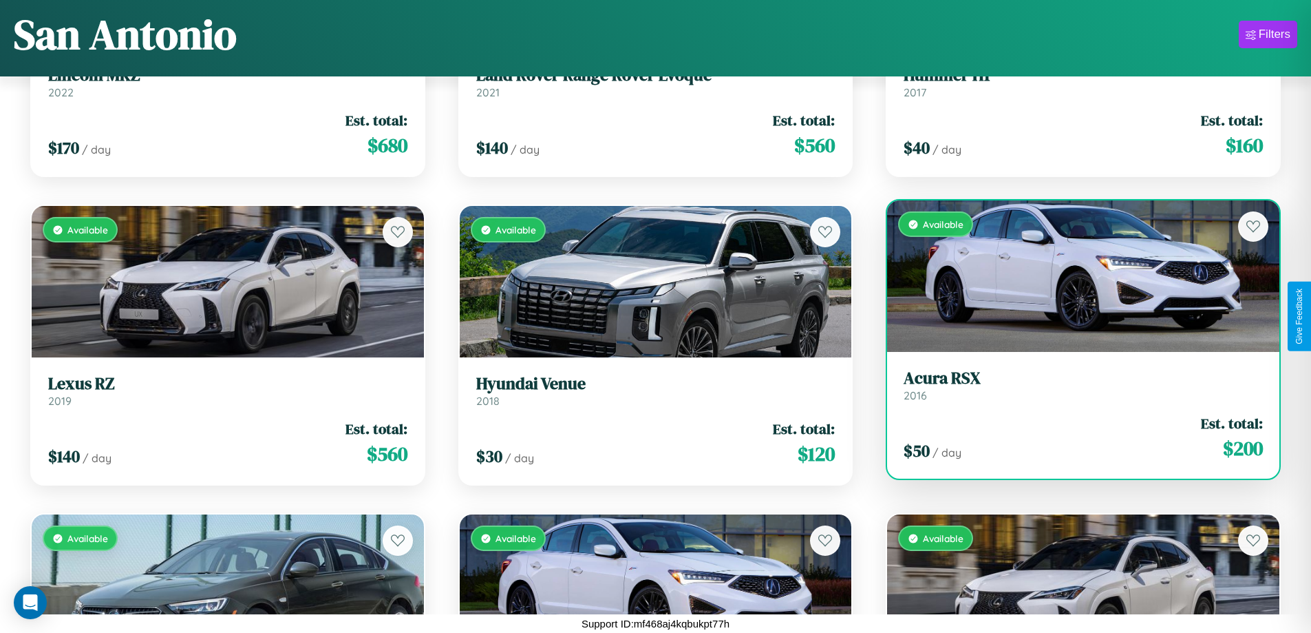 The image size is (1311, 633). I want to click on span: $ 40, so click(917, 147).